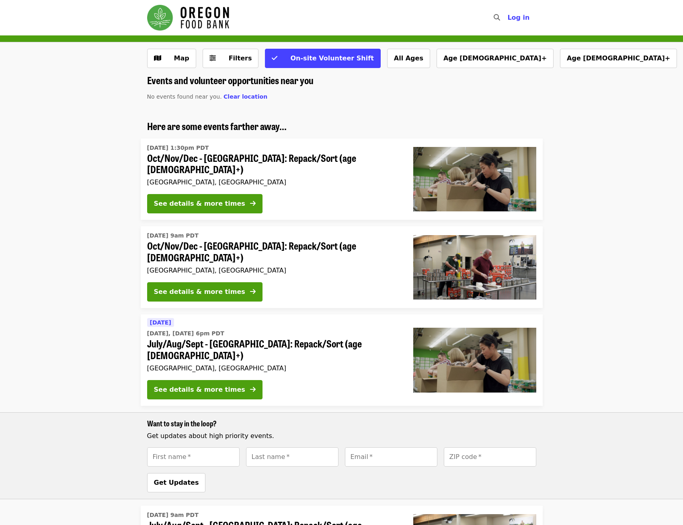  I want to click on i: check icon, so click(275, 58).